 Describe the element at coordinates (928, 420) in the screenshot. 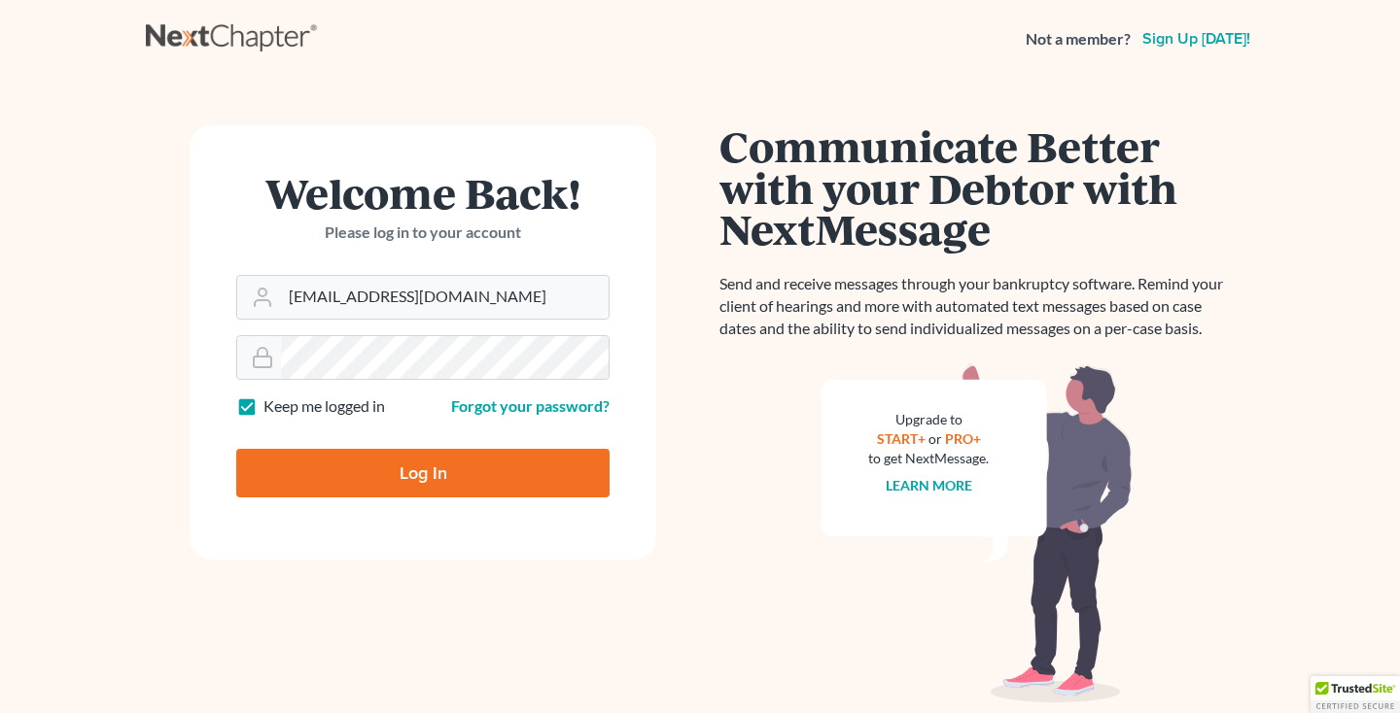

I see `div: Upgrade to` at that location.